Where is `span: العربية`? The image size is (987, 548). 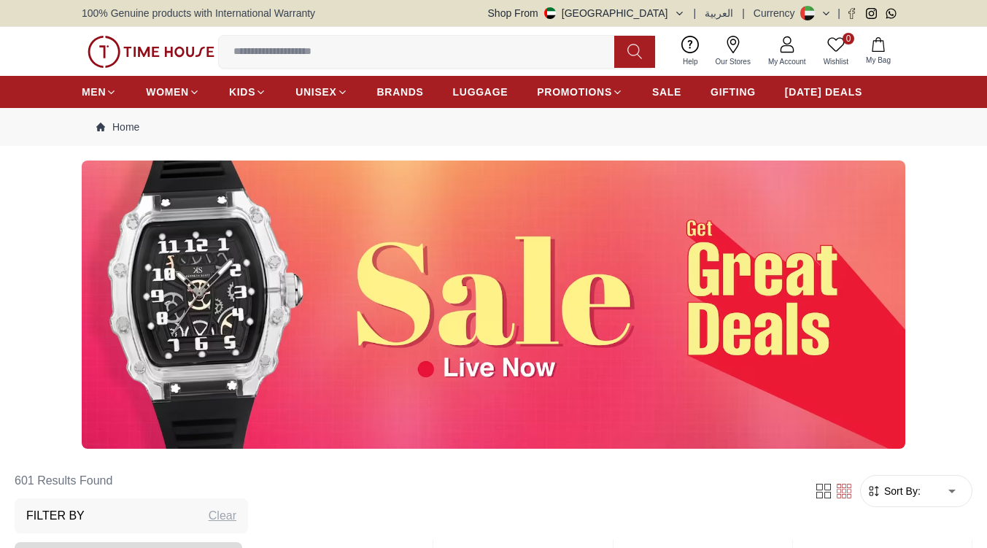 span: العربية is located at coordinates (718, 13).